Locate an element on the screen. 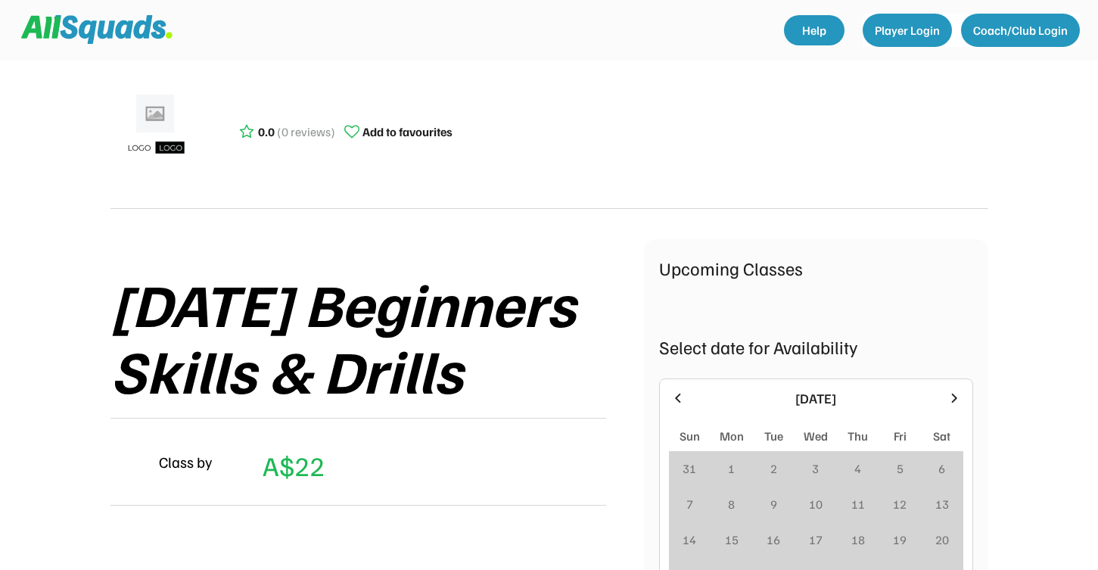 This screenshot has height=570, width=1098. div: 10 is located at coordinates (816, 504).